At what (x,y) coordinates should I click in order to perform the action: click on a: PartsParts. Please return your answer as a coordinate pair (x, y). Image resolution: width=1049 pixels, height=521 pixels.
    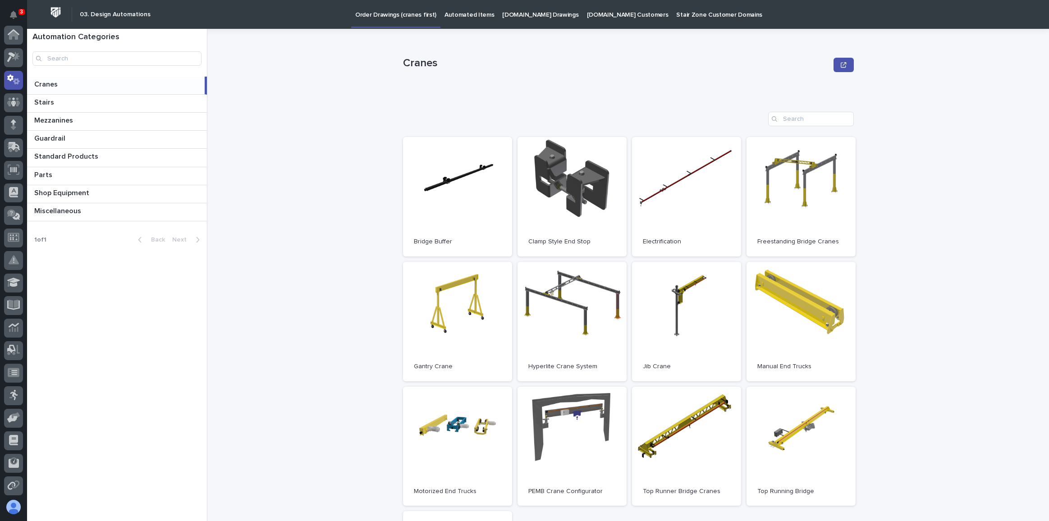
    Looking at the image, I should click on (117, 176).